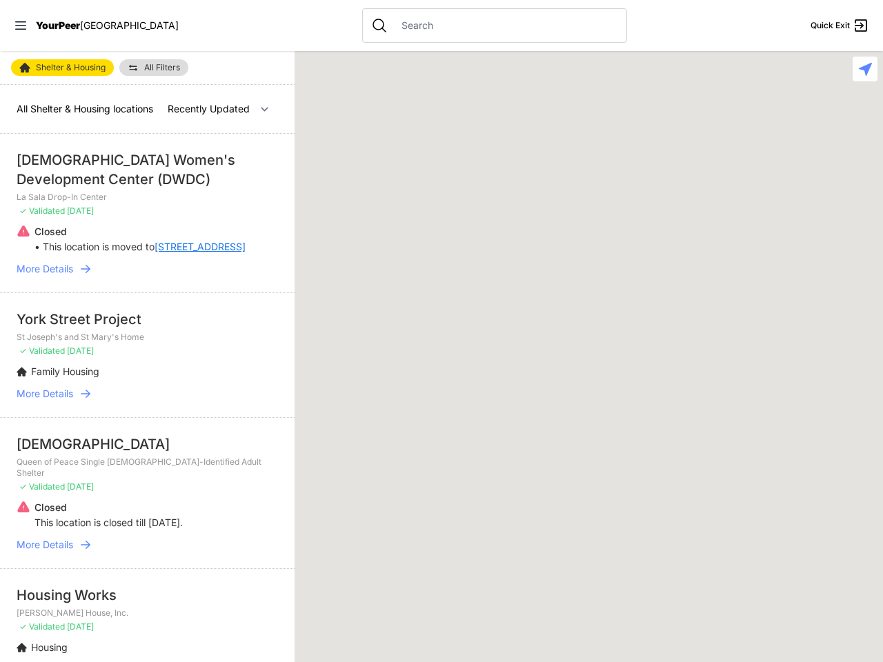  What do you see at coordinates (85, 108) in the screenshot?
I see `span: All Shelter & Housing locations` at bounding box center [85, 108].